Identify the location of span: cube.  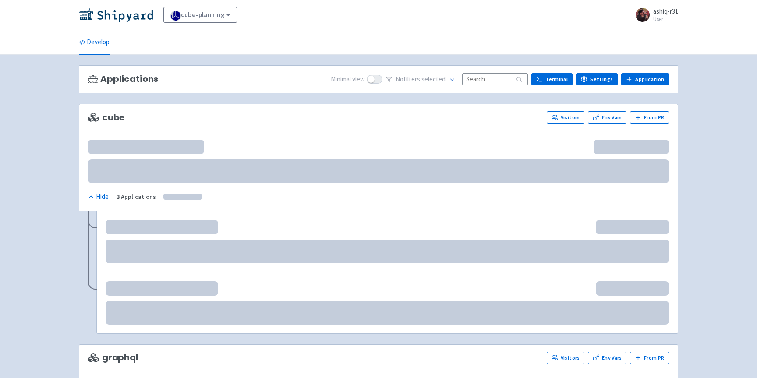
(106, 117).